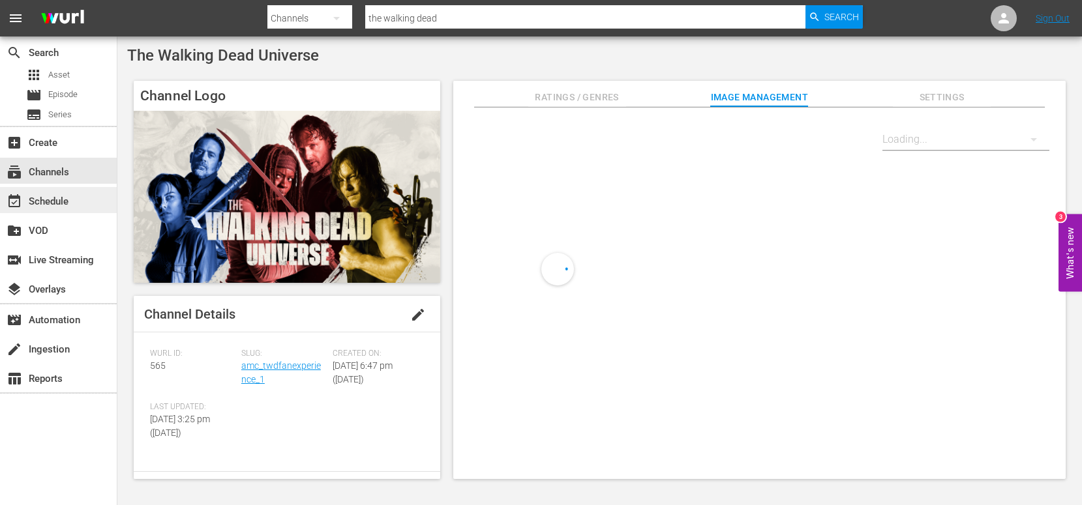 This screenshot has height=505, width=1082. I want to click on button: Open Feedback Widget, so click(1070, 252).